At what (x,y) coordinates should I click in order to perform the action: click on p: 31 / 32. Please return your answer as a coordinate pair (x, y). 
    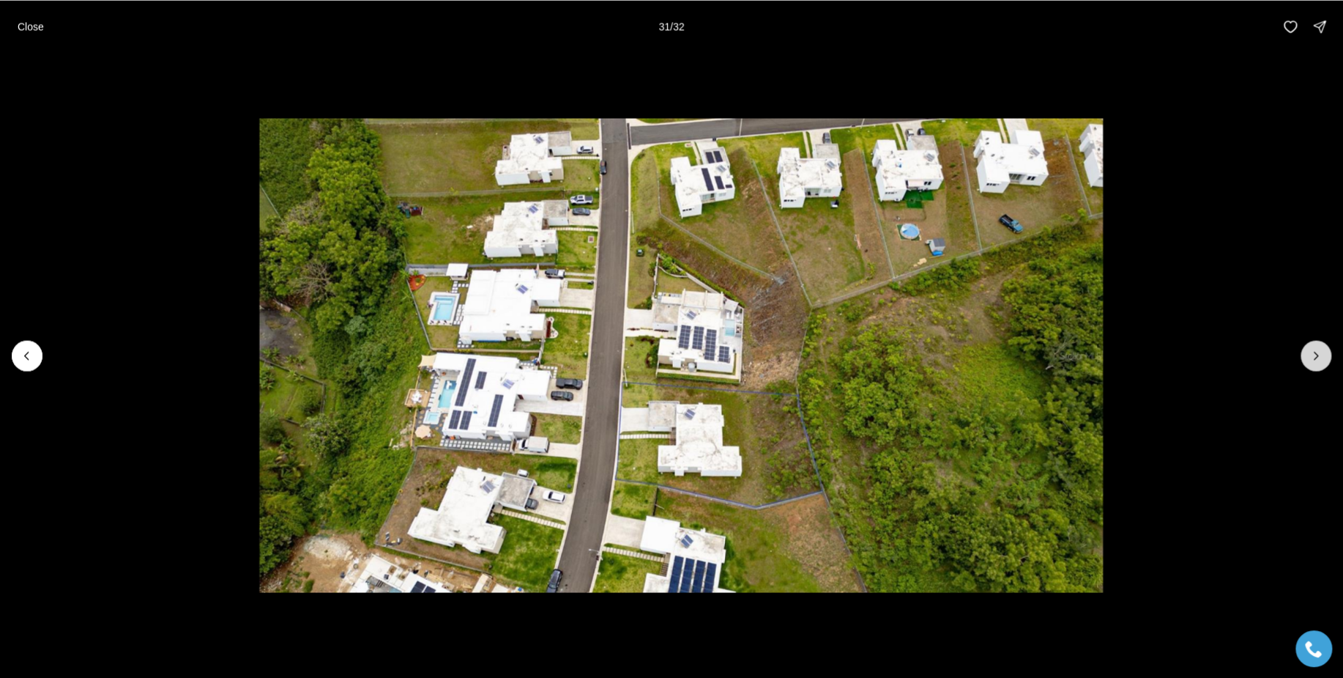
    Looking at the image, I should click on (671, 26).